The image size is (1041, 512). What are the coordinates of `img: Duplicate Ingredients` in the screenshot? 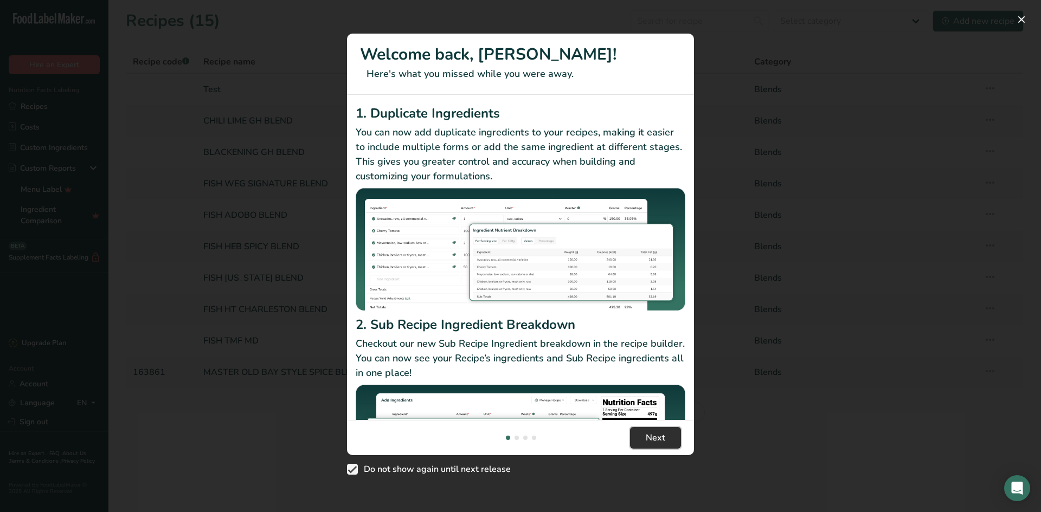 It's located at (521, 249).